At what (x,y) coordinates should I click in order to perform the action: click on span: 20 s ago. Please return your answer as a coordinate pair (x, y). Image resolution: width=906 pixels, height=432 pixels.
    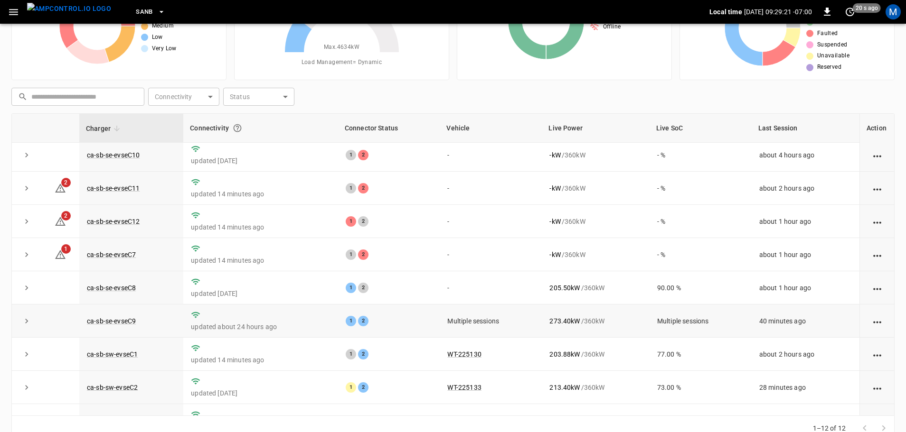
    Looking at the image, I should click on (866, 8).